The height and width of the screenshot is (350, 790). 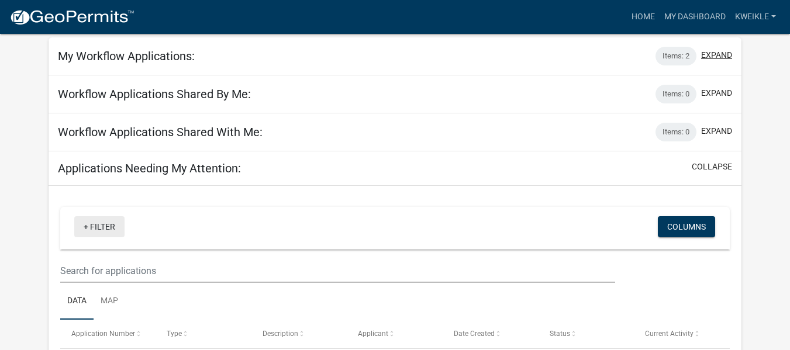 What do you see at coordinates (712, 167) in the screenshot?
I see `button: collapse` at bounding box center [712, 167].